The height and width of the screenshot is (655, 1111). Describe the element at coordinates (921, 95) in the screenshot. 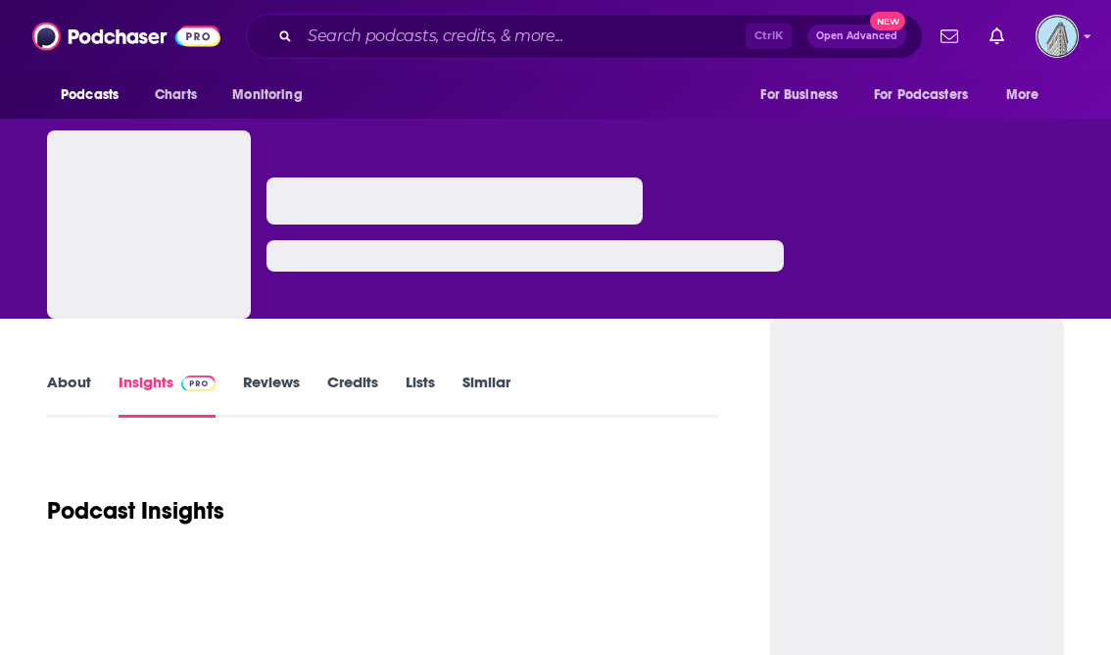

I see `span: For Podcasters` at that location.